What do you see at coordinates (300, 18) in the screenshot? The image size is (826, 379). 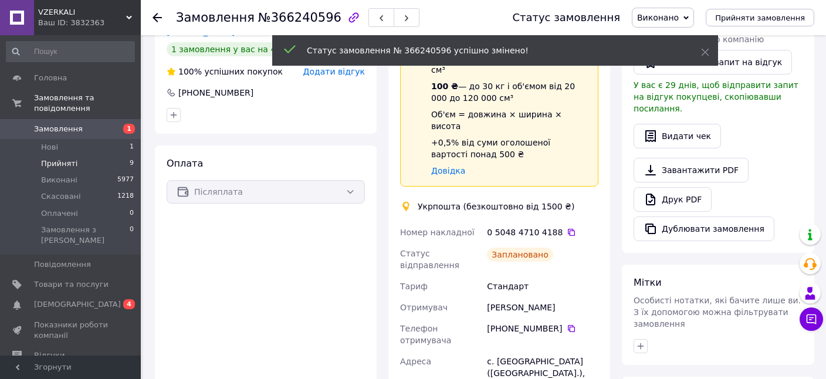 I see `span: №366240596` at bounding box center [300, 18].